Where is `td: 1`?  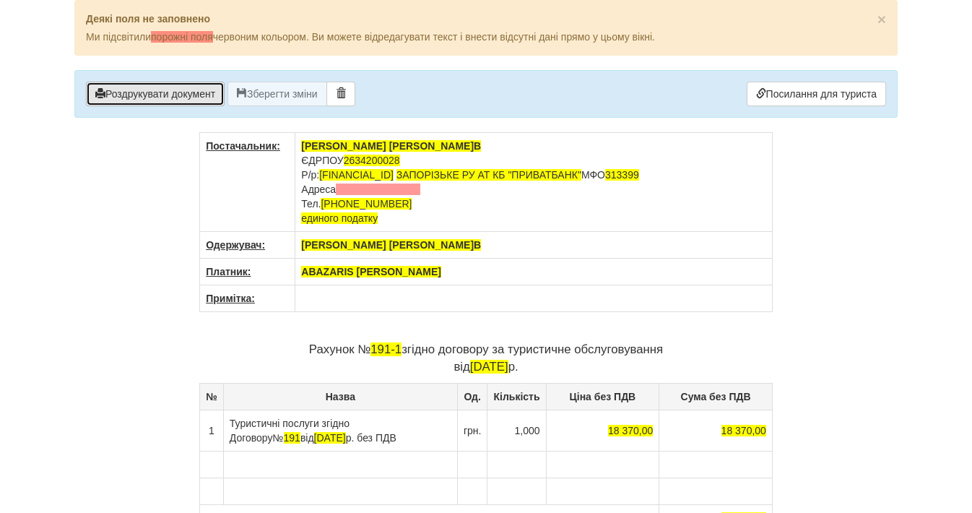
td: 1 is located at coordinates (212, 430).